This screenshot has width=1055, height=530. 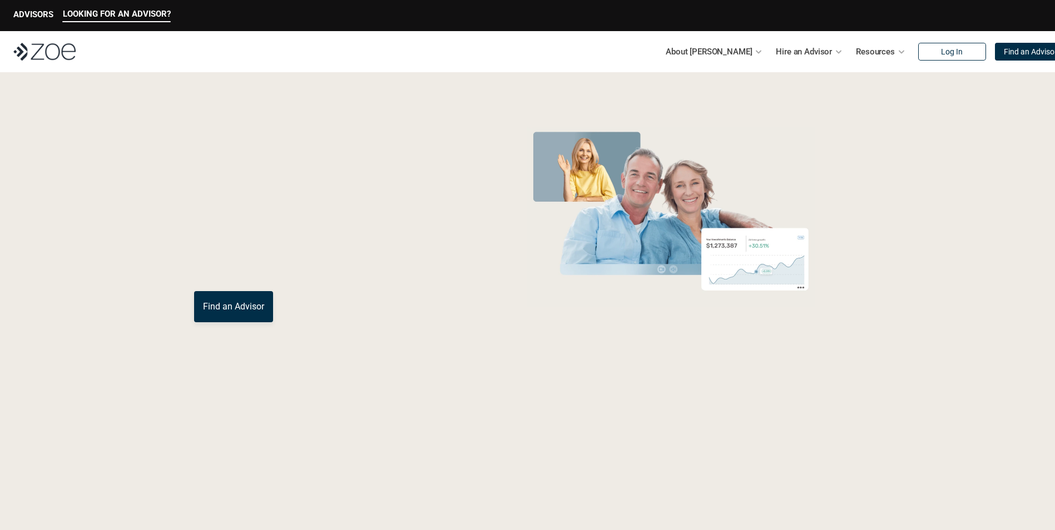 I want to click on p: Resources, so click(x=875, y=52).